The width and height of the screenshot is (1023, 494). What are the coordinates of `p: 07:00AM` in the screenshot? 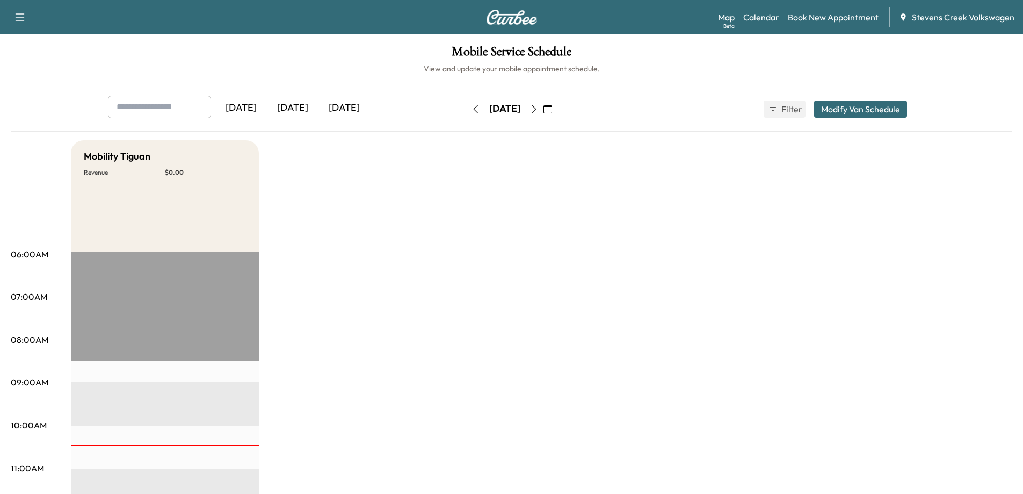 It's located at (29, 297).